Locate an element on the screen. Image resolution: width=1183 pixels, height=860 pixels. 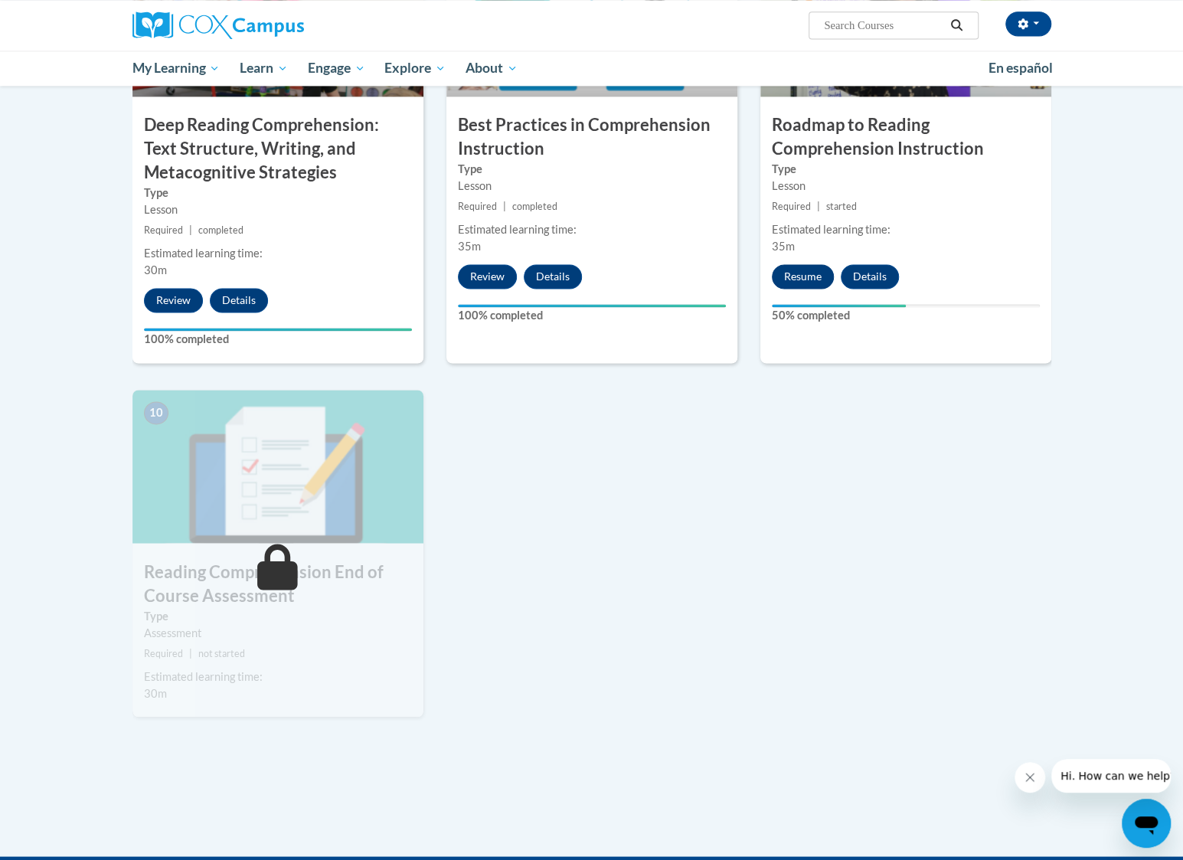
span: Engage is located at coordinates (336, 68).